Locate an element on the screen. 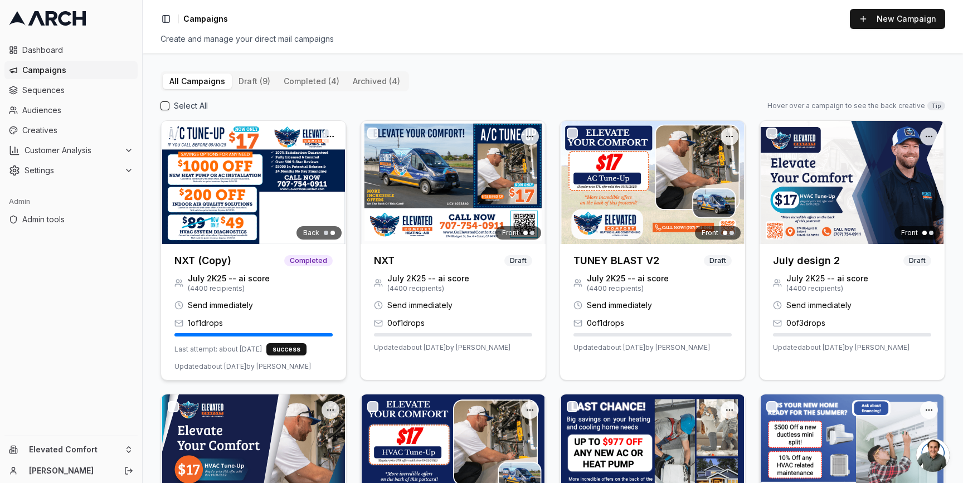  span: Dashboard is located at coordinates (77, 50).